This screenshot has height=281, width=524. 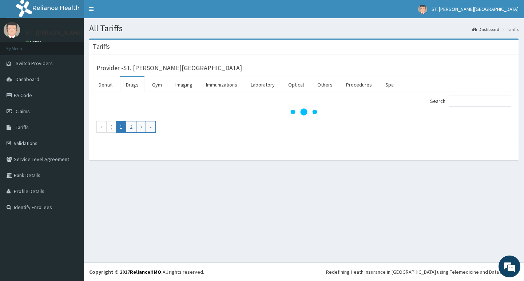 I want to click on a: Go to next page, so click(x=141, y=127).